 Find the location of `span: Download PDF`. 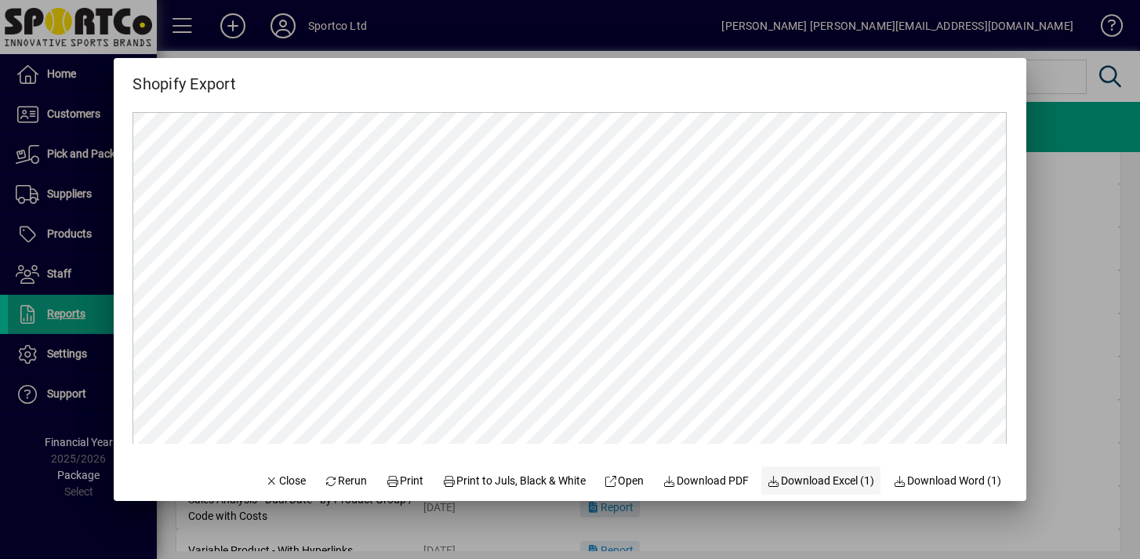

span: Download PDF is located at coordinates (706, 481).